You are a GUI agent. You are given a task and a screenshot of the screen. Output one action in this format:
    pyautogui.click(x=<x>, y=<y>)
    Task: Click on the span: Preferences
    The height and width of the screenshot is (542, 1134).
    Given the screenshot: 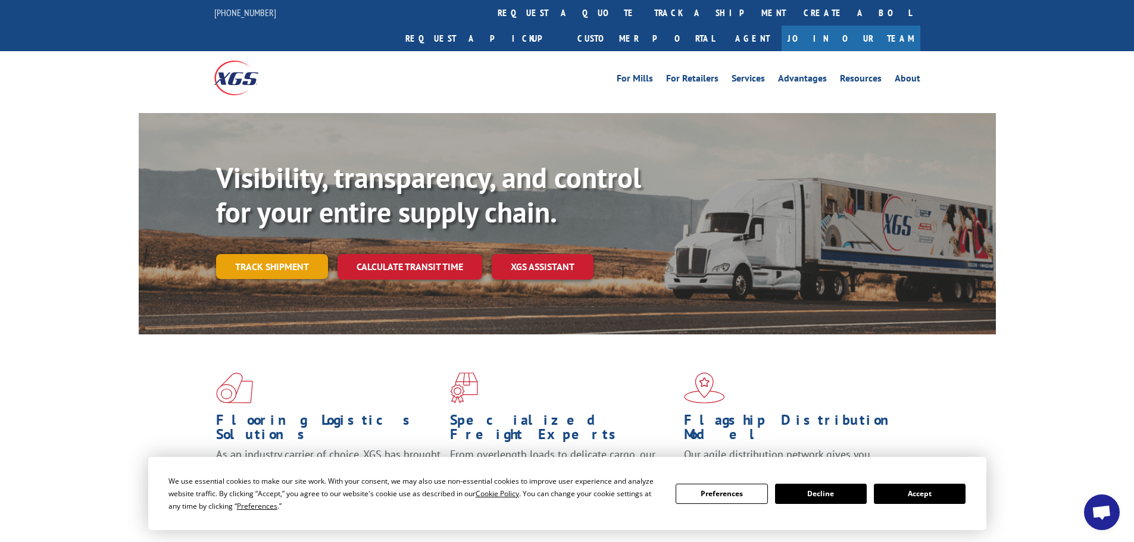 What is the action you would take?
    pyautogui.click(x=257, y=506)
    